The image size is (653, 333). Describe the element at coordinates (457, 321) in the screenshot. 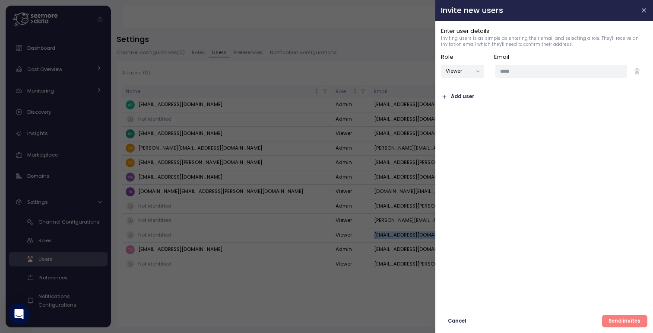

I see `button: Cancel` at that location.